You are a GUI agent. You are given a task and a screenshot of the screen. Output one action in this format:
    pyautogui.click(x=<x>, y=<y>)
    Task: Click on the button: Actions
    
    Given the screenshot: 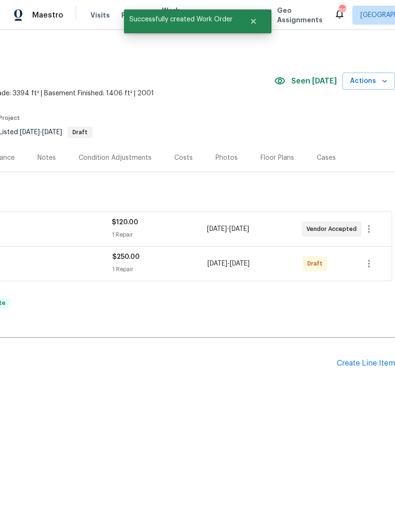 What is the action you would take?
    pyautogui.click(x=369, y=81)
    